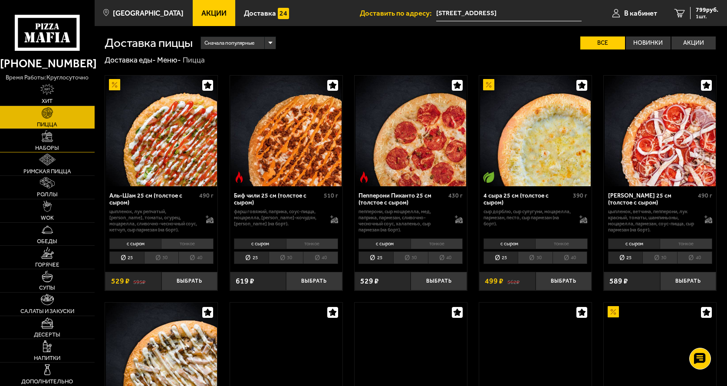 The width and height of the screenshot is (727, 386). What do you see at coordinates (508, 13) in the screenshot?
I see `span: проспект Металлистов, 19/30` at bounding box center [508, 13].